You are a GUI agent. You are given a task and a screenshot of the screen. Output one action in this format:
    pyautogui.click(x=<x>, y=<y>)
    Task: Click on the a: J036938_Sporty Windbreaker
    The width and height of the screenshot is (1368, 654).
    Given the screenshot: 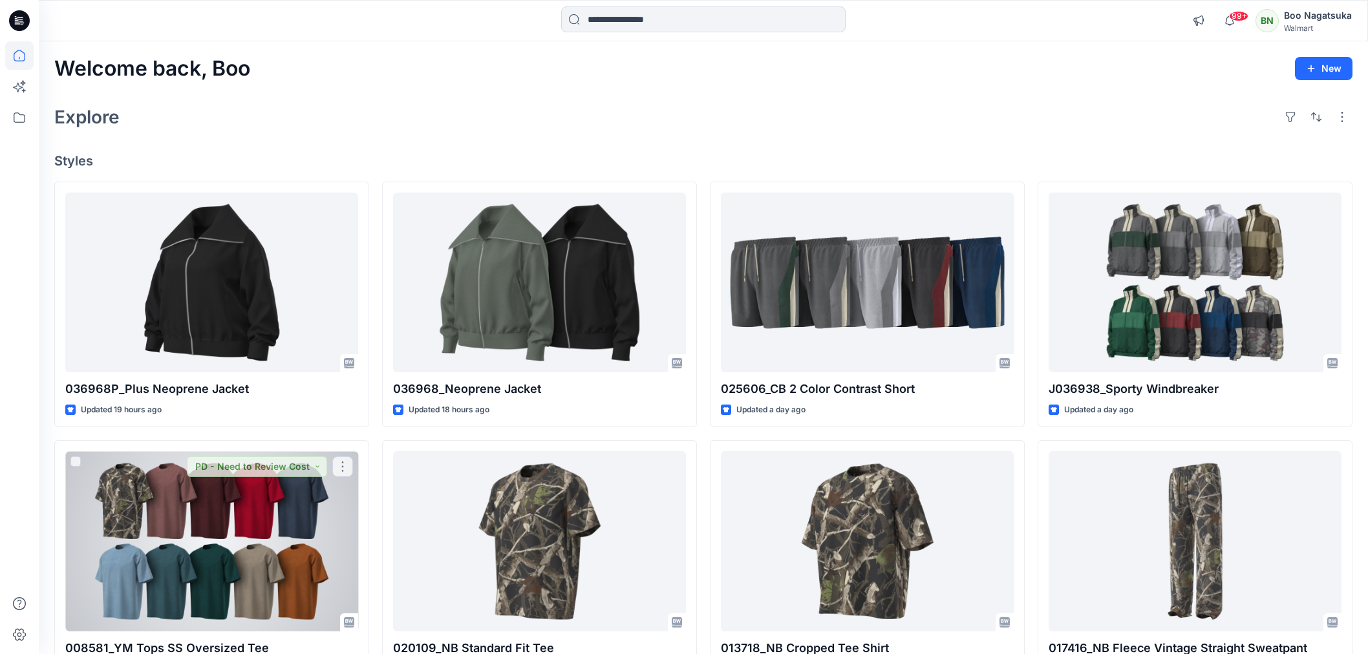 What is the action you would take?
    pyautogui.click(x=1195, y=283)
    